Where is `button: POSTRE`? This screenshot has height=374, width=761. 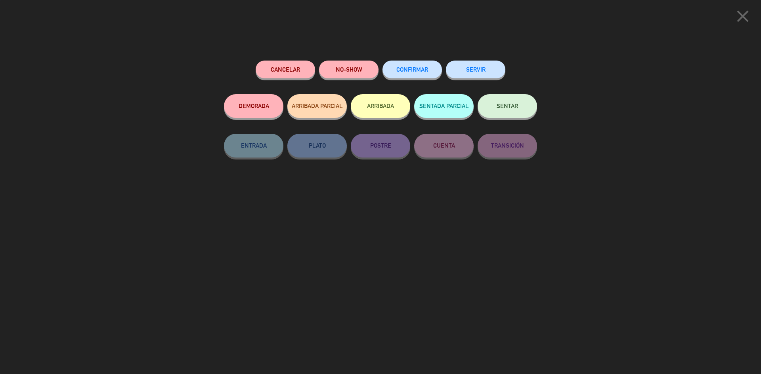 button: POSTRE is located at coordinates (380, 146).